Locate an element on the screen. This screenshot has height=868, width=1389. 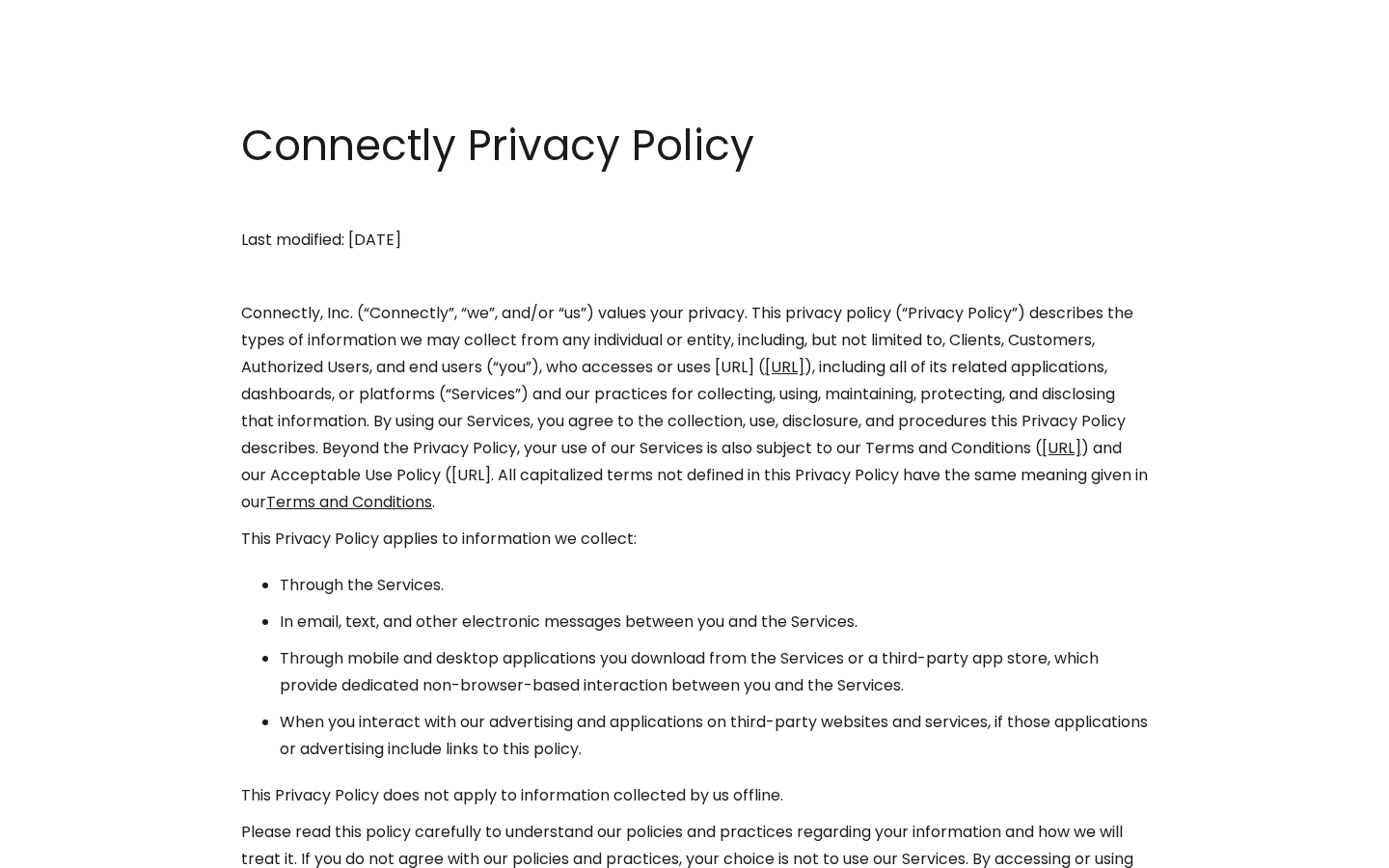
p: This Privacy Policy applies to information we collect: is located at coordinates (694, 539).